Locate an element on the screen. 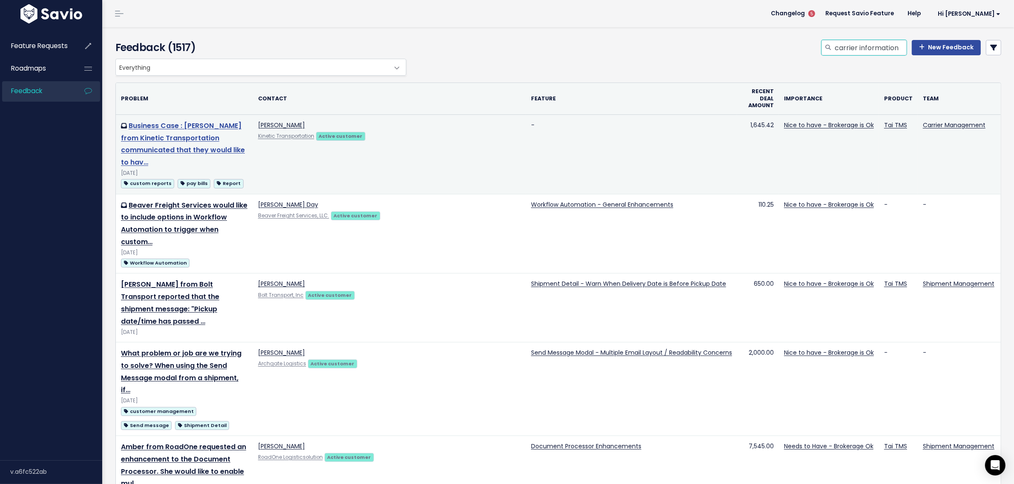 The height and width of the screenshot is (484, 1014). a: custom reports is located at coordinates (147, 183).